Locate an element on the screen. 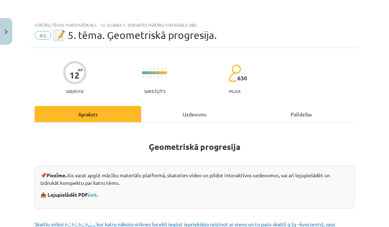  strong: 📥 Lejupielādēt PDF is located at coordinates (70, 195).